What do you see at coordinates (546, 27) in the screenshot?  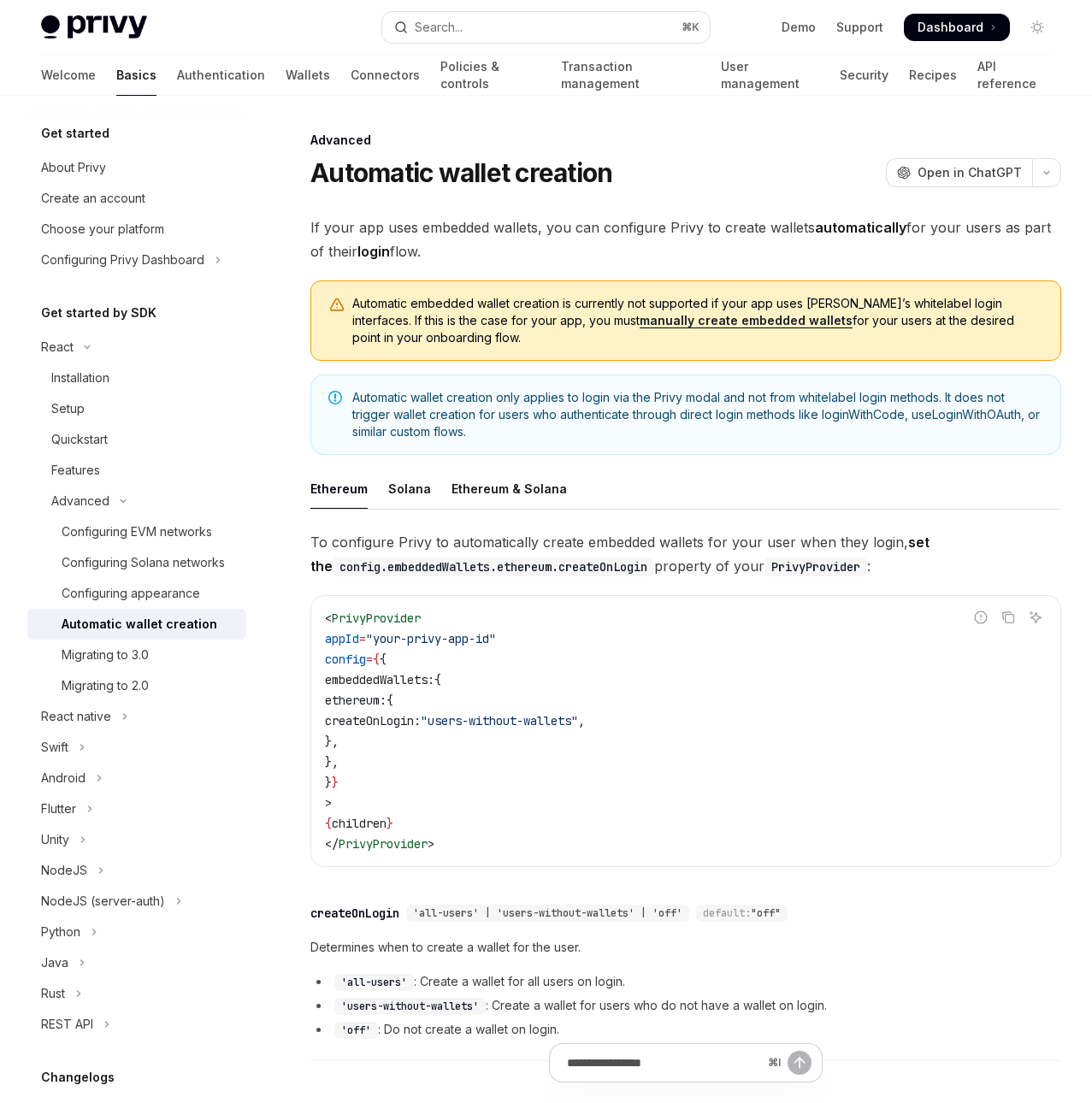 I see `button: Open search` at bounding box center [546, 27].